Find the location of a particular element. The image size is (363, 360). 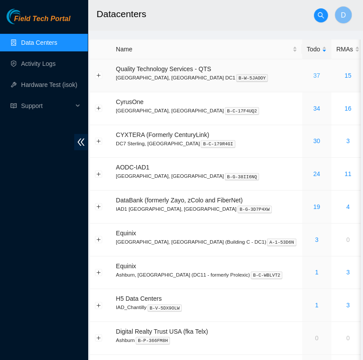

a: Akamai TechnologiesField Tech Portal is located at coordinates (38, 21).